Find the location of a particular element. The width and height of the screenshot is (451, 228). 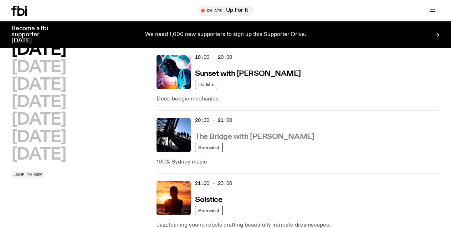

a: Simon Caldwell stands side on, looking downwards. He has headphones on. Behind him is a brightly ... is located at coordinates (173, 72).